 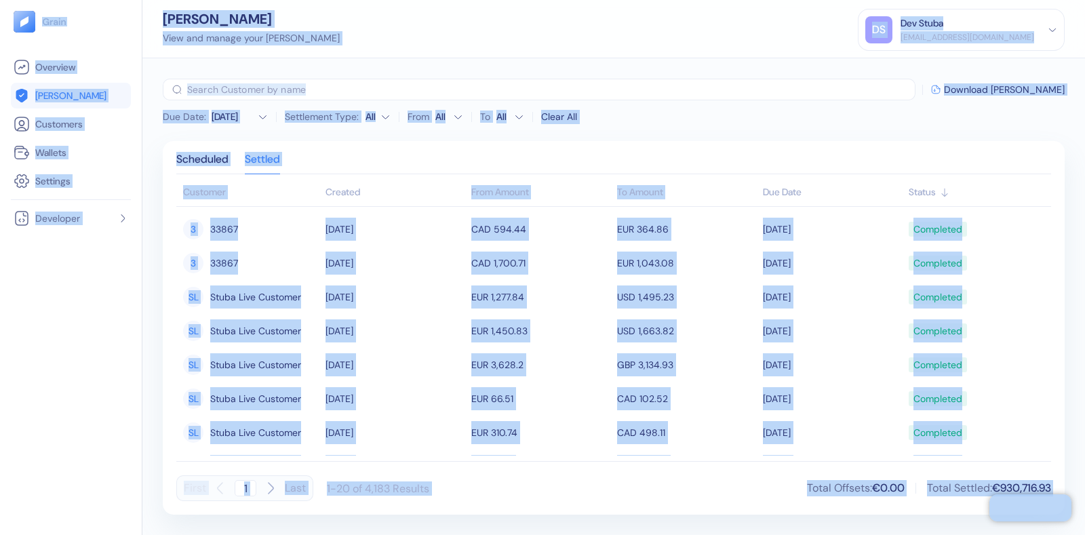 What do you see at coordinates (24, 22) in the screenshot?
I see `img: logo-tablet-V2.svg` at bounding box center [24, 22].